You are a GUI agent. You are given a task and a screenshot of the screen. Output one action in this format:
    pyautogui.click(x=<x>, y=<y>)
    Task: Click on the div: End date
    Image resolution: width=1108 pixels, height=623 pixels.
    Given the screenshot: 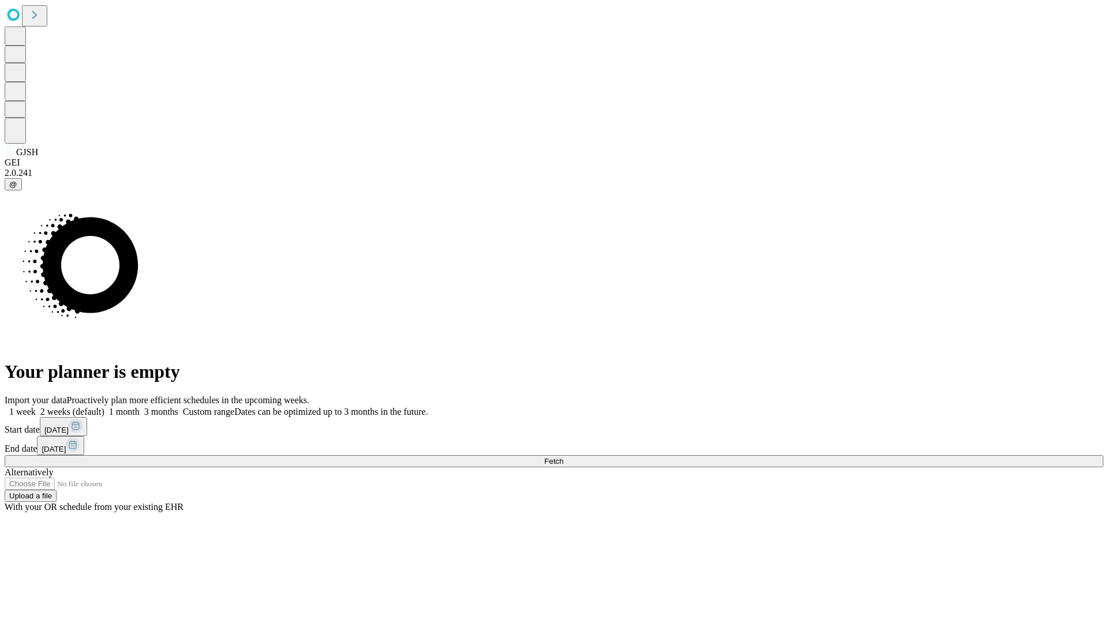 What is the action you would take?
    pyautogui.click(x=554, y=445)
    